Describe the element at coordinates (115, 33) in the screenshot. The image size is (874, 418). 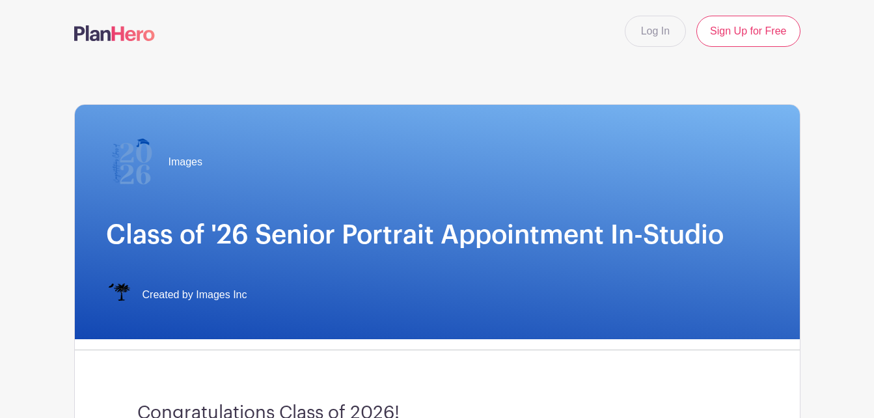
I see `img: logo-507f7623f17ff9eddc593b1ce0a138ce2505c220e1c5a4e2b4648c50719b7d32.svg` at that location.